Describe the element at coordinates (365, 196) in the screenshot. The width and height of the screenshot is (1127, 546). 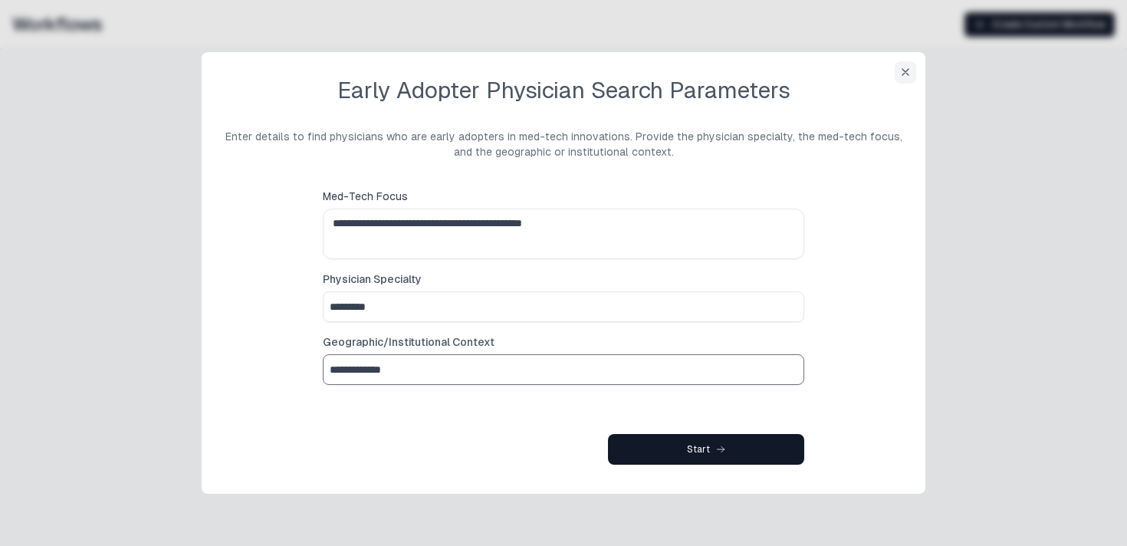
I see `span: Med-Tech Focus` at that location.